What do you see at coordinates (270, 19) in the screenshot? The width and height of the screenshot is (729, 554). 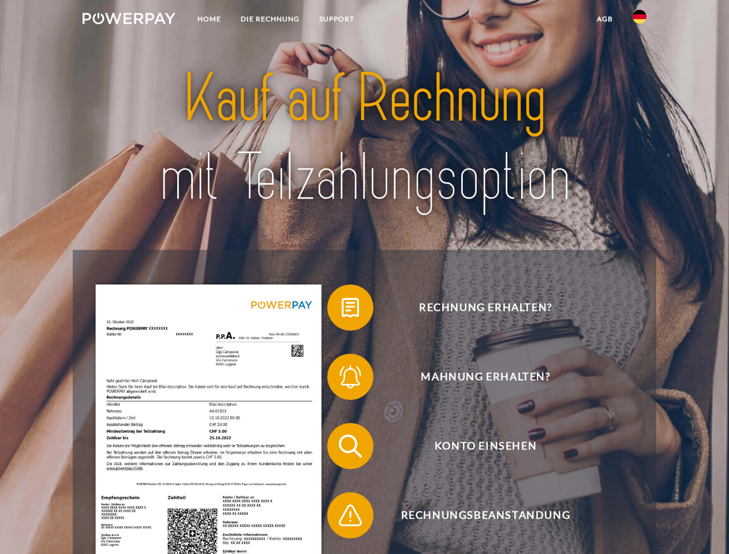 I see `a: DIE RECHNUNG` at bounding box center [270, 19].